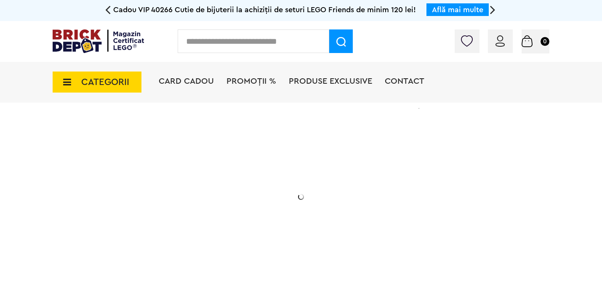  I want to click on span: Card Cadou, so click(186, 81).